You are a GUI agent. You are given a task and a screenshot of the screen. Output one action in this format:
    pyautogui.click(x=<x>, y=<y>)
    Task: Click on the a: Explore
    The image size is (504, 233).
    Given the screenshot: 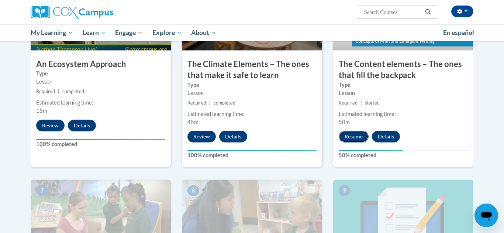 What is the action you would take?
    pyautogui.click(x=167, y=33)
    